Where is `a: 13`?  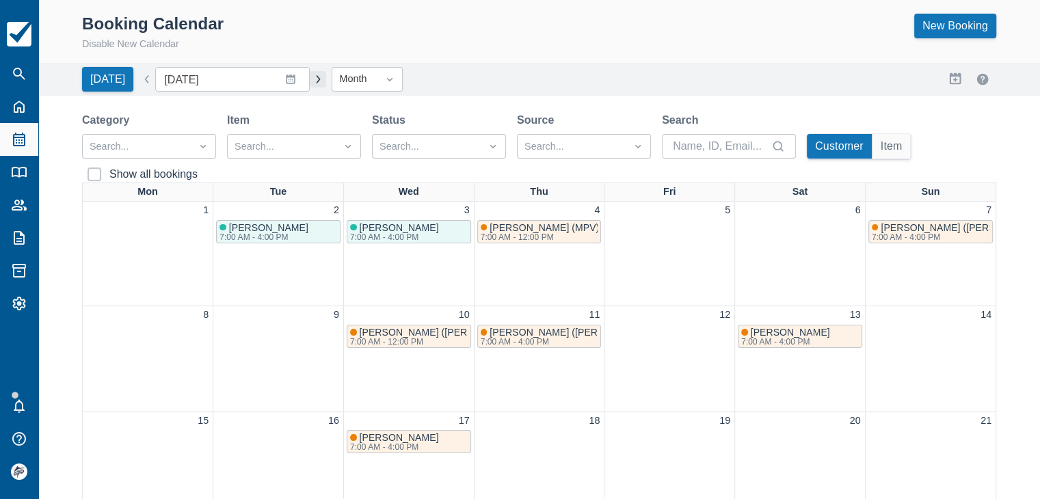
a: 13 is located at coordinates (855, 315).